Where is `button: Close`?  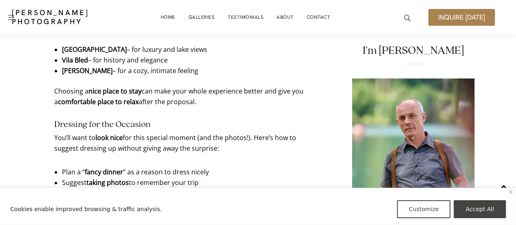
button: Close is located at coordinates (510, 191).